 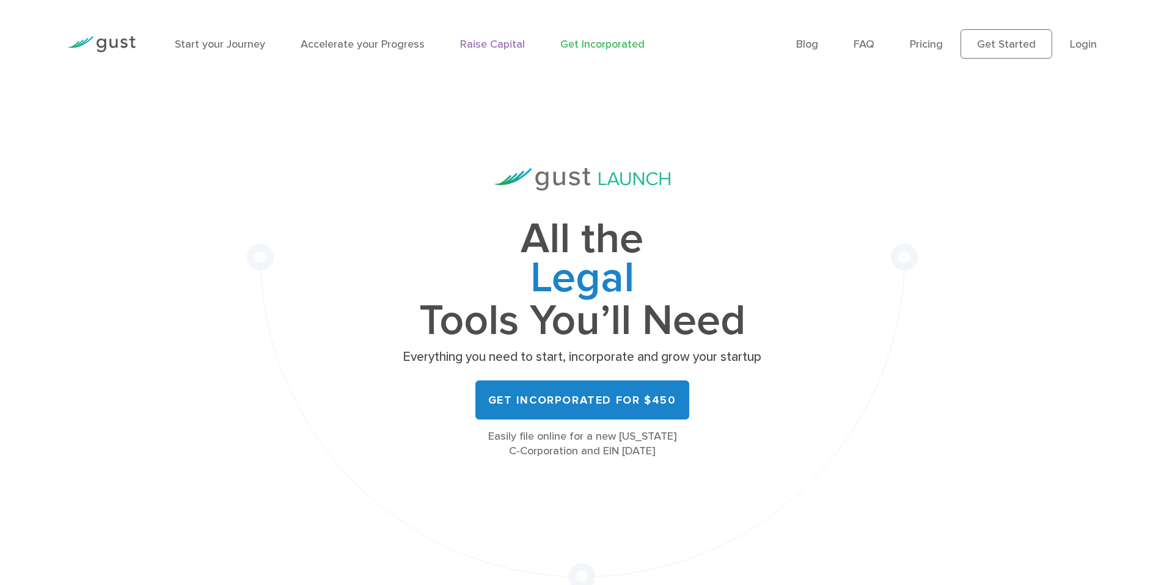 What do you see at coordinates (582, 179) in the screenshot?
I see `img: Gust Launch Logo` at bounding box center [582, 179].